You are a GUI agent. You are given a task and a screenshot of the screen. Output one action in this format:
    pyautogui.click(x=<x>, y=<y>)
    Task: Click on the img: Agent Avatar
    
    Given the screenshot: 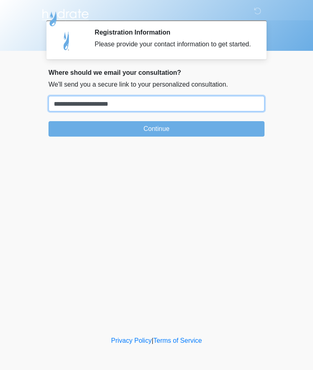 What is the action you would take?
    pyautogui.click(x=67, y=41)
    